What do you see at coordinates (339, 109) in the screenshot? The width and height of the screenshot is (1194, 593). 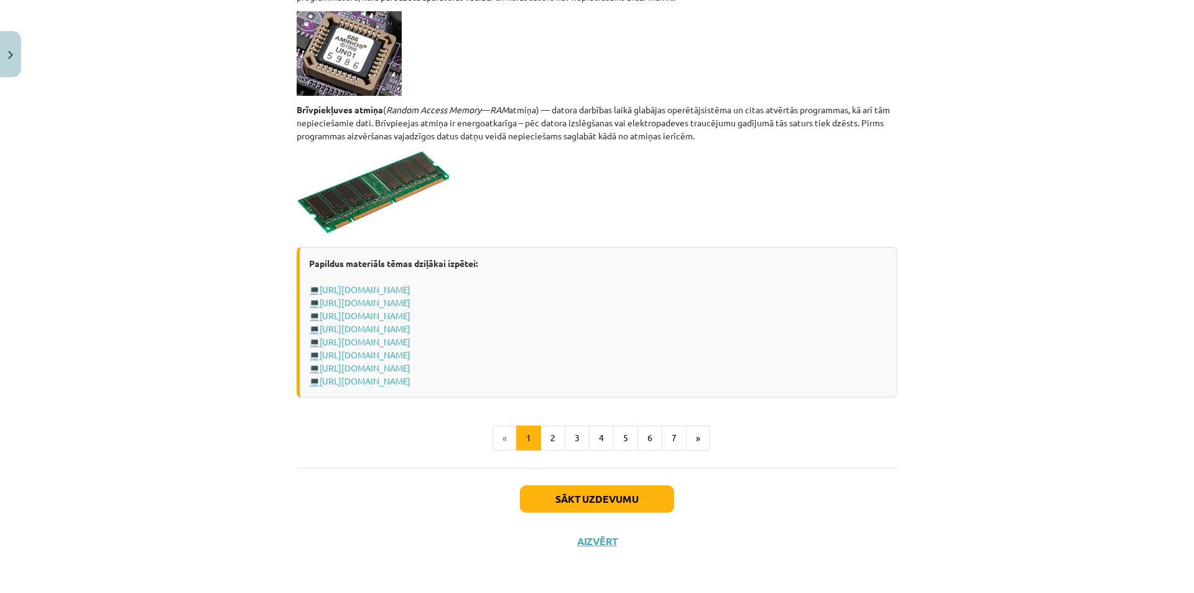 I see `strong: Brīvpiekļuves atmiņa` at bounding box center [339, 109].